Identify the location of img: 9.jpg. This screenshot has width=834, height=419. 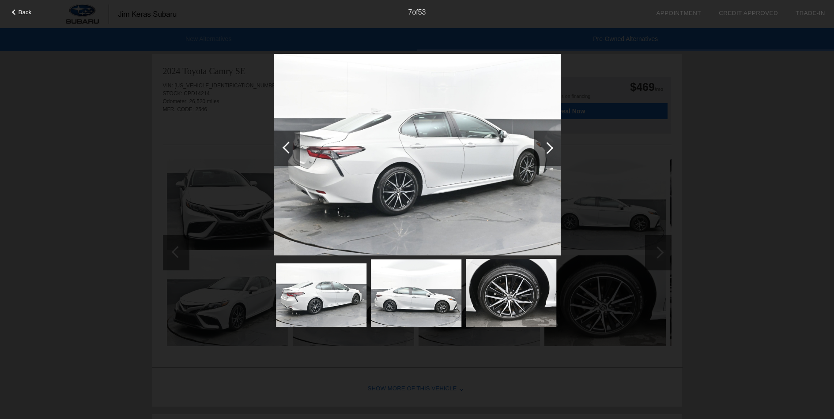
(511, 293).